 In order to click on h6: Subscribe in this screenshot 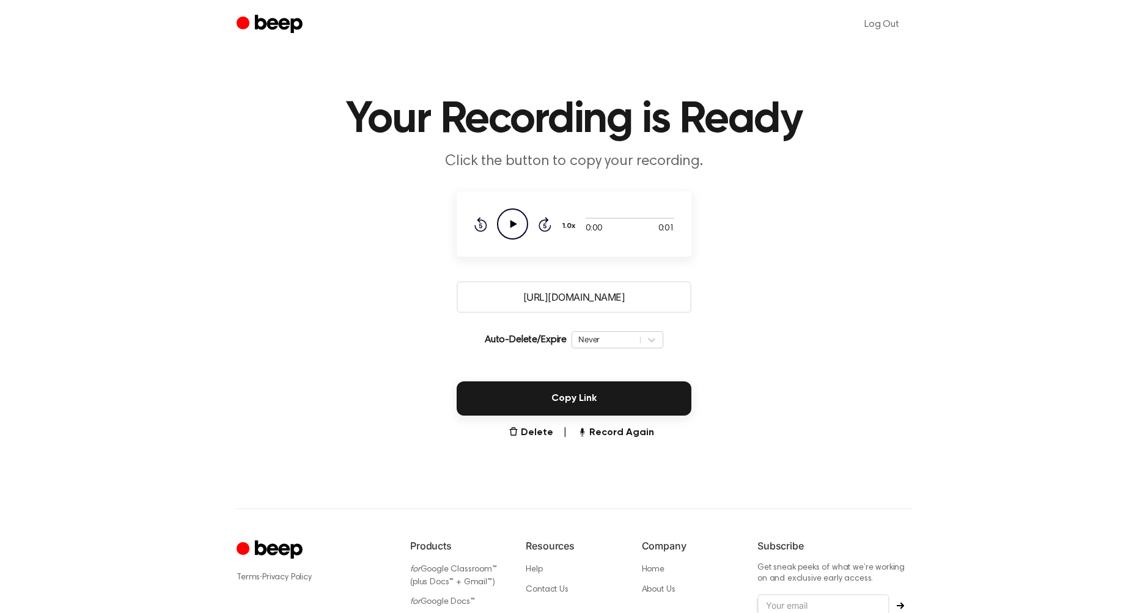, I will do `click(834, 546)`.